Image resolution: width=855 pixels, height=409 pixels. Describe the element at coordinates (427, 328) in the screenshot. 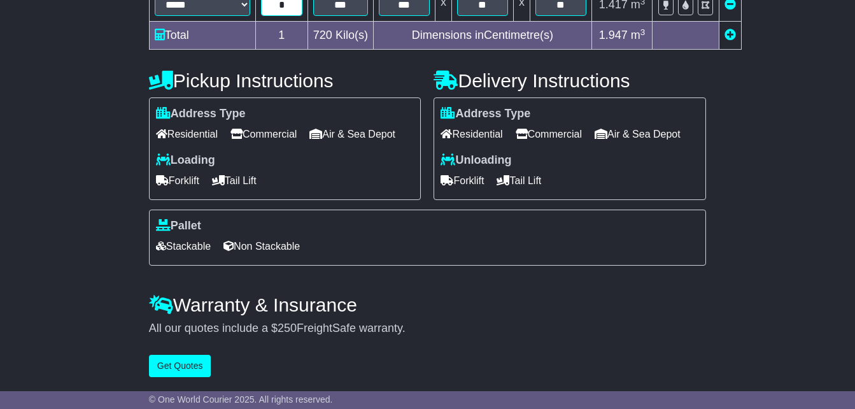

I see `div: All our quotes include a $ FreightSafe warranty.` at that location.